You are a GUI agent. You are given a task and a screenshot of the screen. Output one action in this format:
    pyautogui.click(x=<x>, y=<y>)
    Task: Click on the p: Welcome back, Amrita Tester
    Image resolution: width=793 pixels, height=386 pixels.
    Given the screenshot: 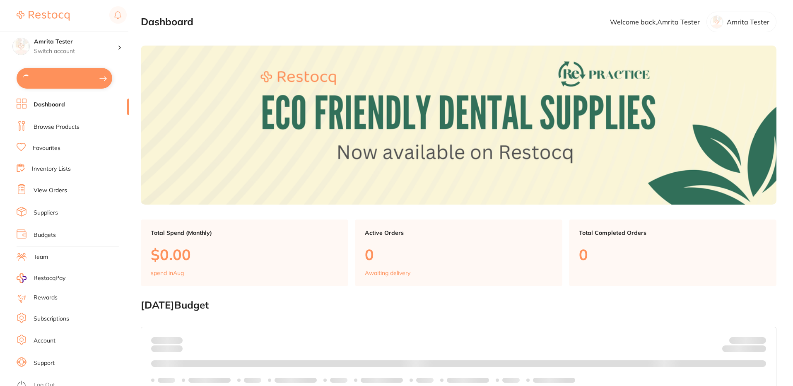 What is the action you would take?
    pyautogui.click(x=655, y=22)
    